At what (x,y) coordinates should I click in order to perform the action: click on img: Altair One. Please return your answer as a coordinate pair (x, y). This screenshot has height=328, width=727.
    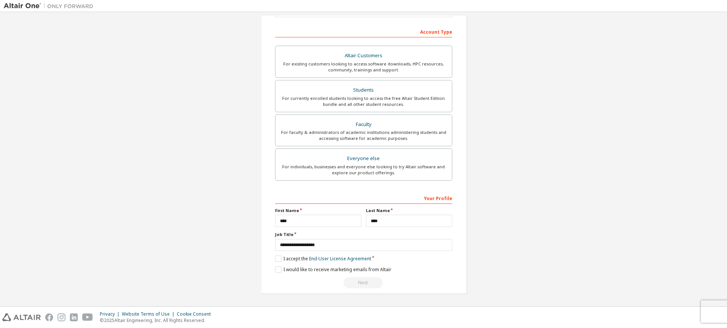
    Looking at the image, I should click on (50, 6).